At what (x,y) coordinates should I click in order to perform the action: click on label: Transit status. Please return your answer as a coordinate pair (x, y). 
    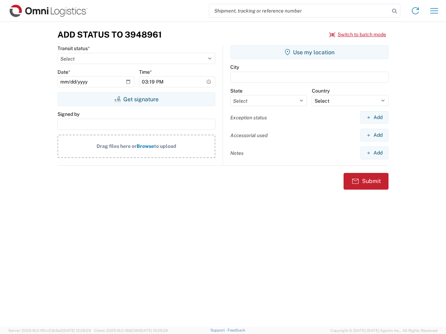
    Looking at the image, I should click on (73, 48).